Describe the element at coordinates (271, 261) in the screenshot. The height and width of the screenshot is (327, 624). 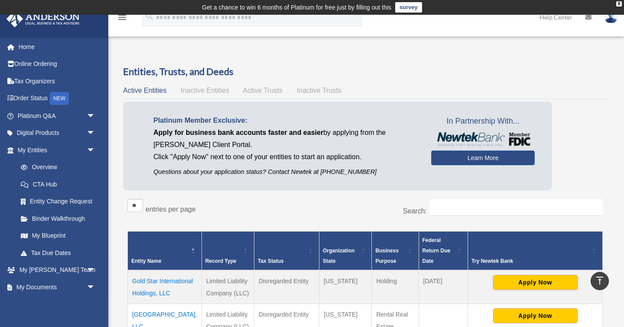
I see `span: Tax Status` at that location.